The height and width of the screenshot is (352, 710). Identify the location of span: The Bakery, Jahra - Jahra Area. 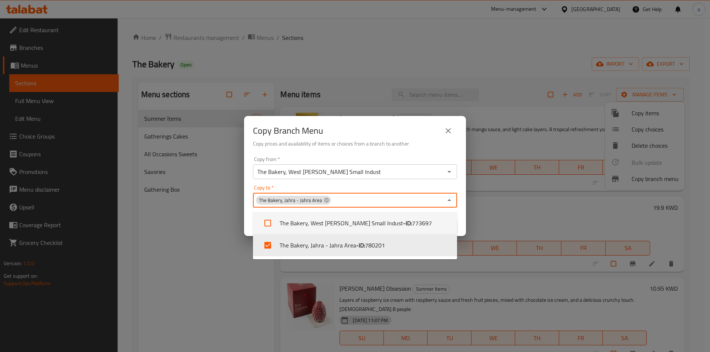
(290, 200).